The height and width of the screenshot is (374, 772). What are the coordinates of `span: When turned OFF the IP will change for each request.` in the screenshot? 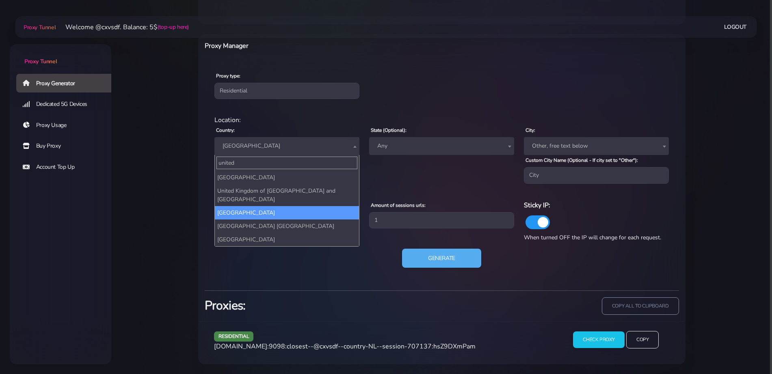 It's located at (593, 238).